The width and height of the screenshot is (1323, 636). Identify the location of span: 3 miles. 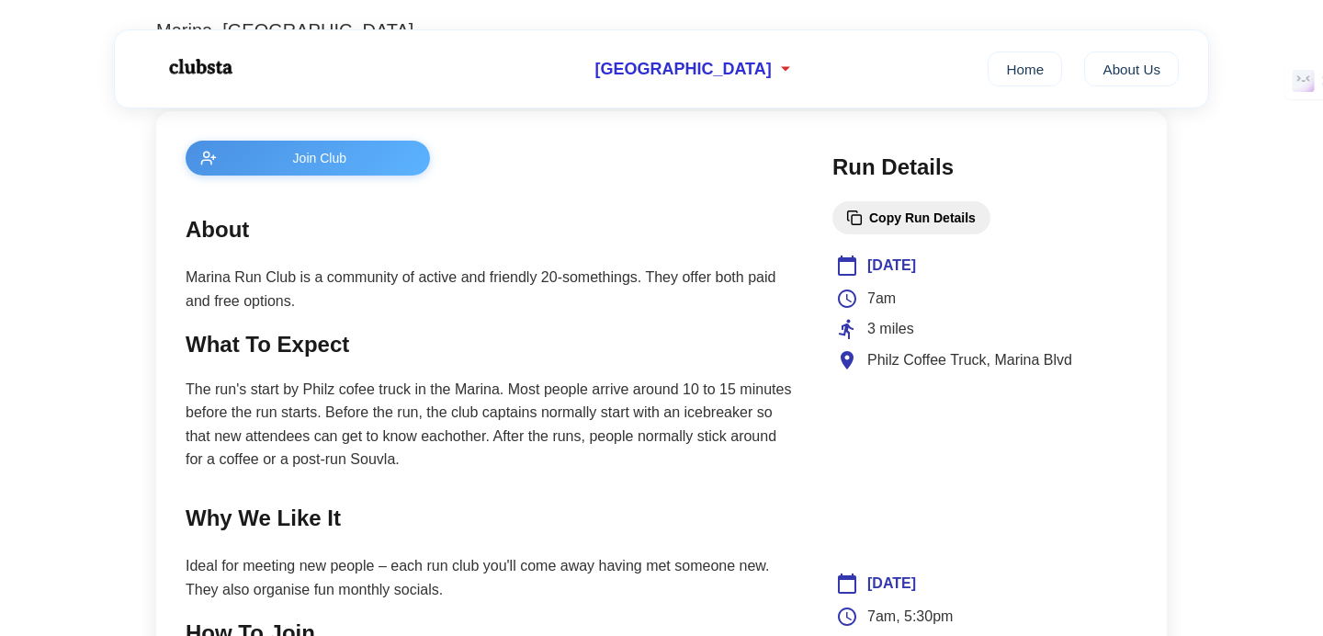
(890, 329).